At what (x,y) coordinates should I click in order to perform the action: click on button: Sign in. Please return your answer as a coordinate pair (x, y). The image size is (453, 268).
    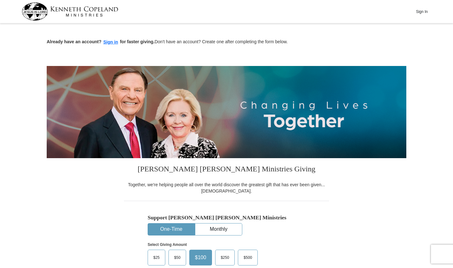
    Looking at the image, I should click on (111, 42).